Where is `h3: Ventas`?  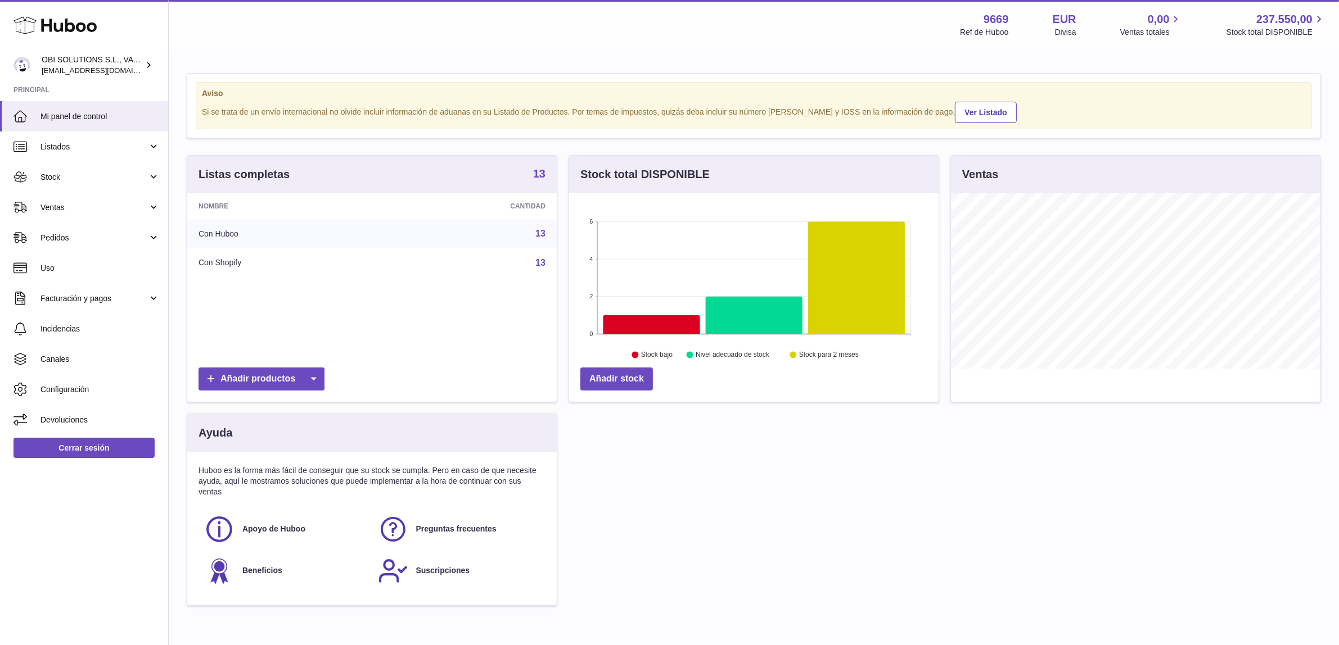
h3: Ventas is located at coordinates (980, 174).